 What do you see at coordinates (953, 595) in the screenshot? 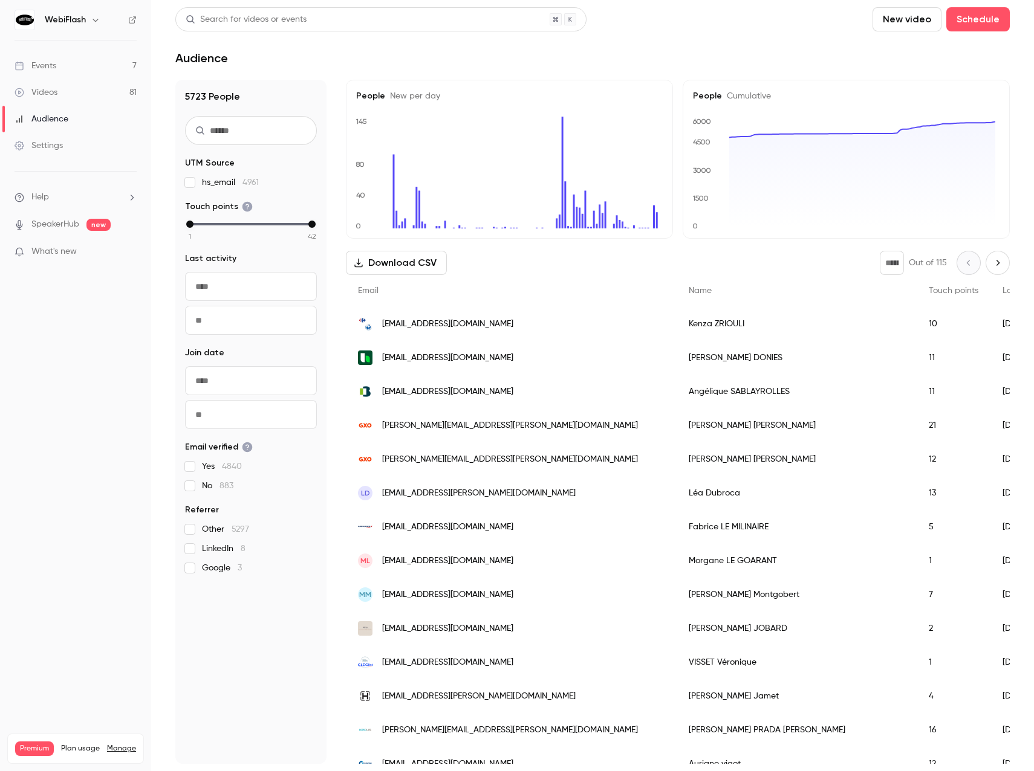
I see `div: 7` at bounding box center [953, 595].